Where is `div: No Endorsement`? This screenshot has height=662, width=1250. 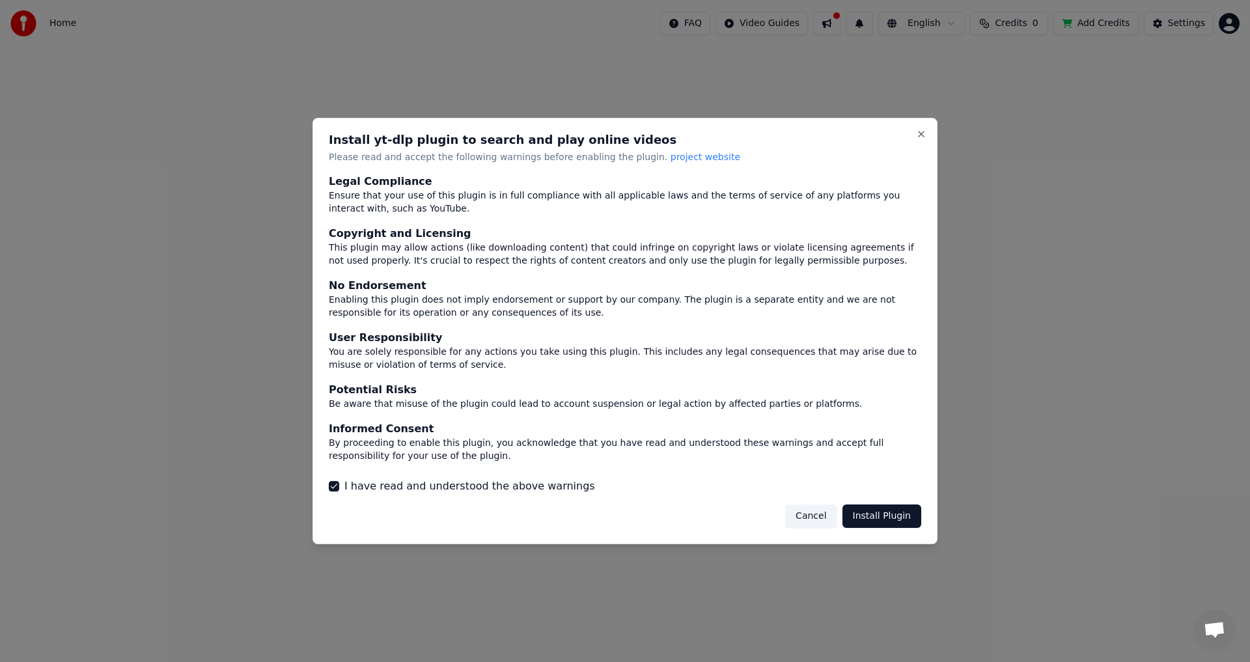
div: No Endorsement is located at coordinates (625, 286).